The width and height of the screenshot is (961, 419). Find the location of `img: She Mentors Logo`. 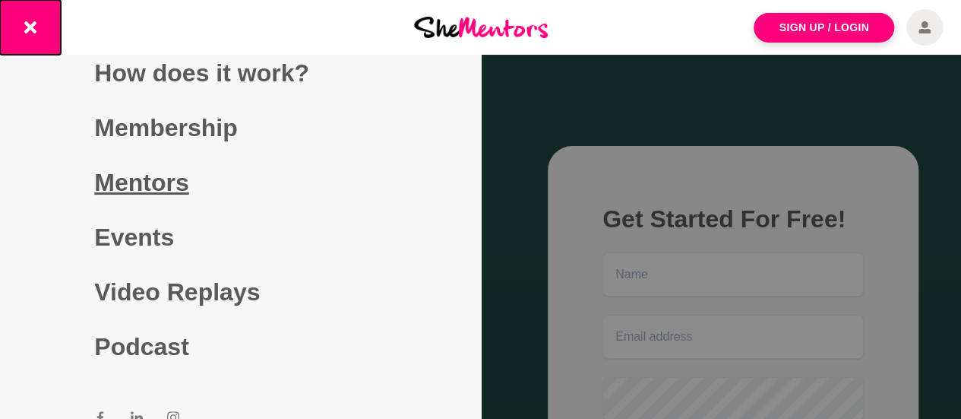

img: She Mentors Logo is located at coordinates (481, 27).